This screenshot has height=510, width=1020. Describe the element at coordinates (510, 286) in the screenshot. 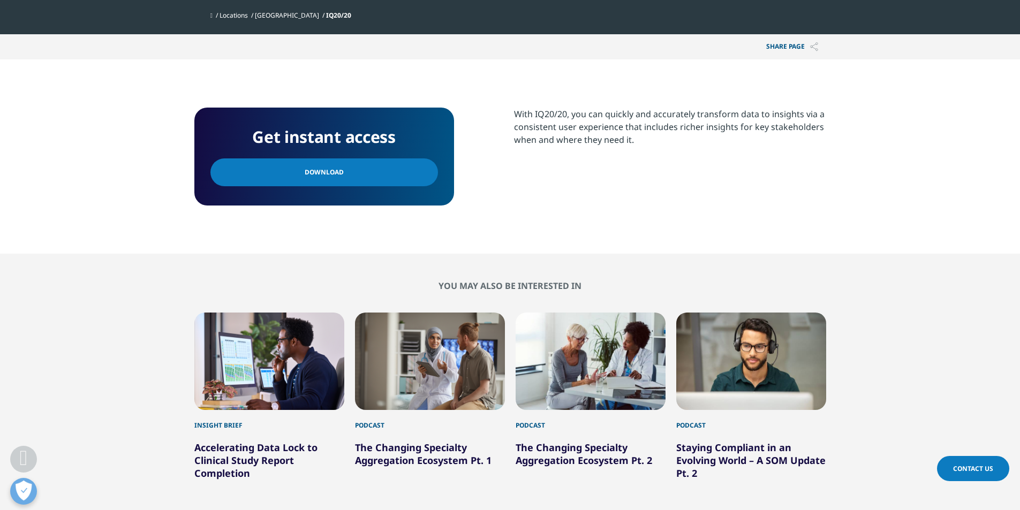

I see `h2: You may also be interested in` at that location.